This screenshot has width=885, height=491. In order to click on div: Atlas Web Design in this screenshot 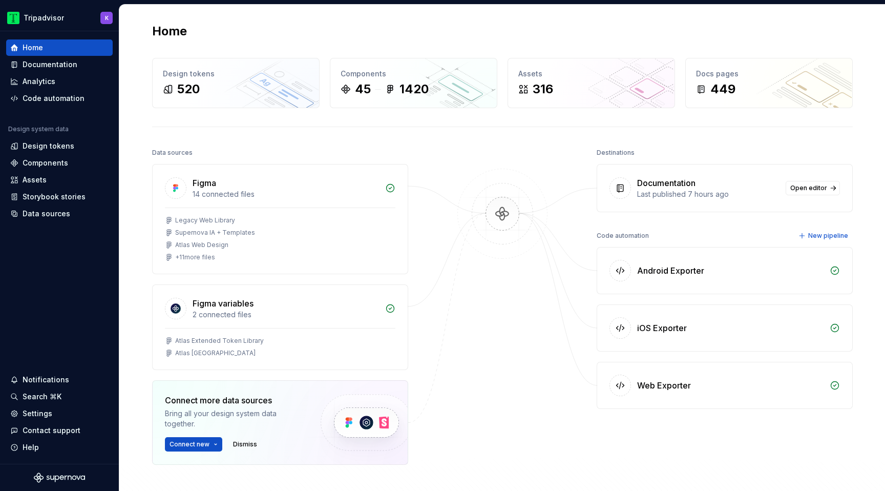, I will do `click(202, 245)`.